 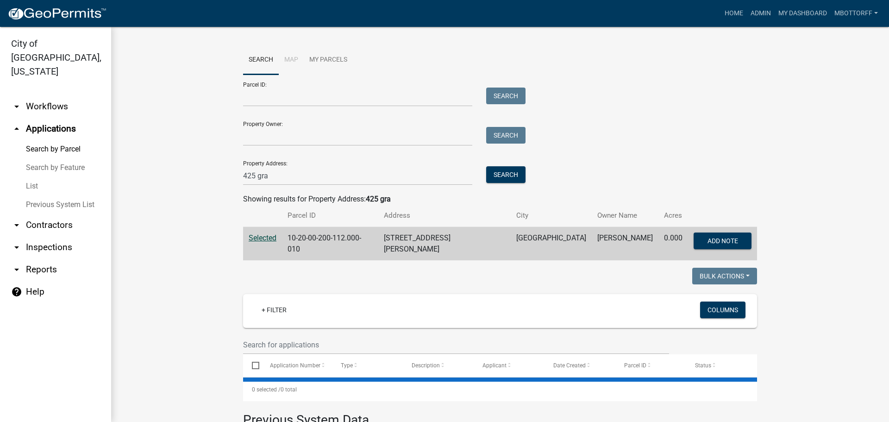 What do you see at coordinates (274, 310) in the screenshot?
I see `a: + Filter` at bounding box center [274, 310].